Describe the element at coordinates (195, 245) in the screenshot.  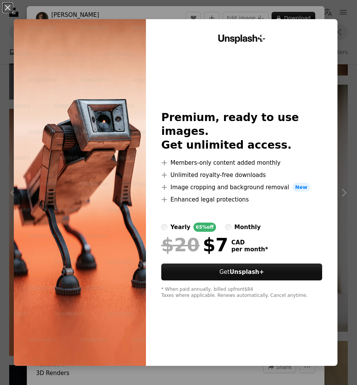
I see `div: $7` at that location.